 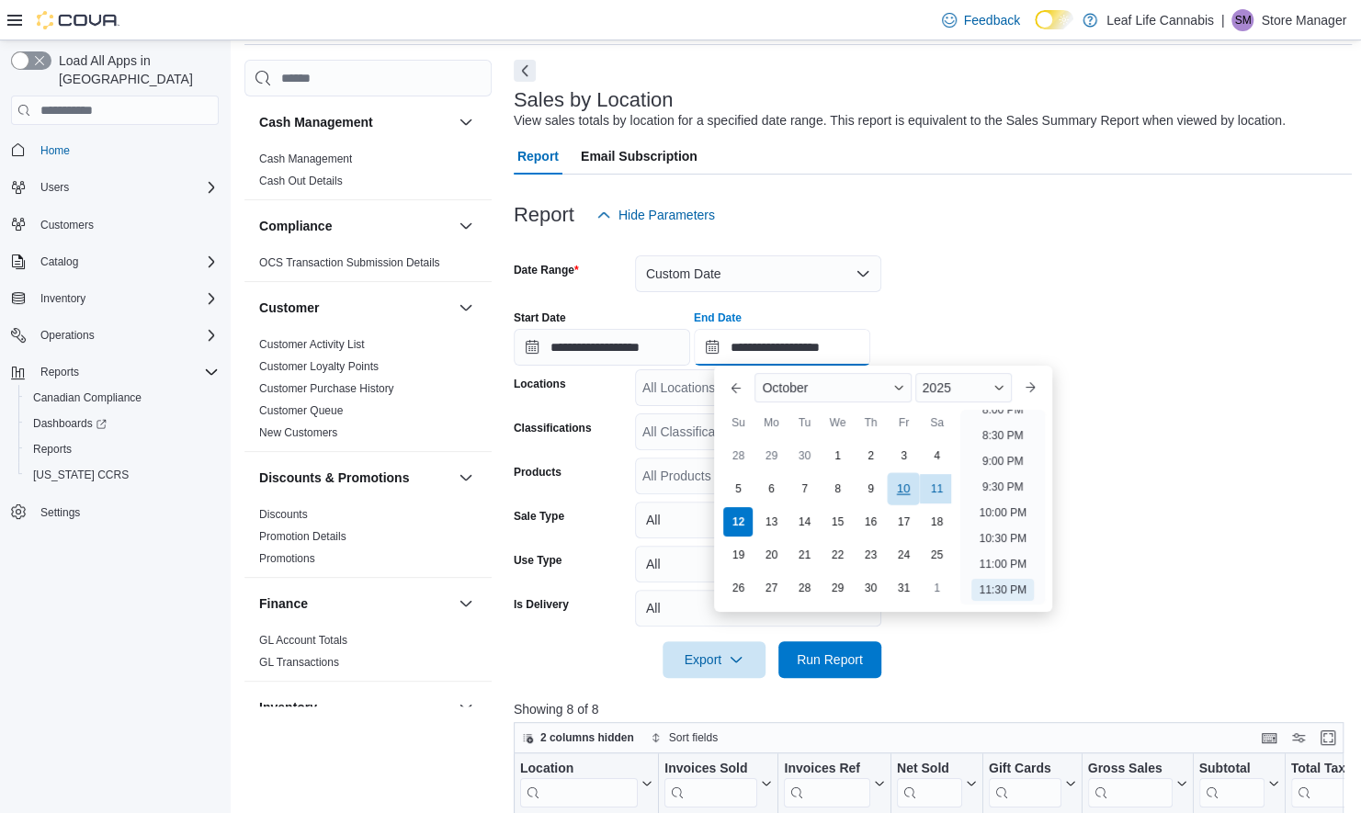 I want to click on span: Customer Loyalty Points, so click(x=319, y=367).